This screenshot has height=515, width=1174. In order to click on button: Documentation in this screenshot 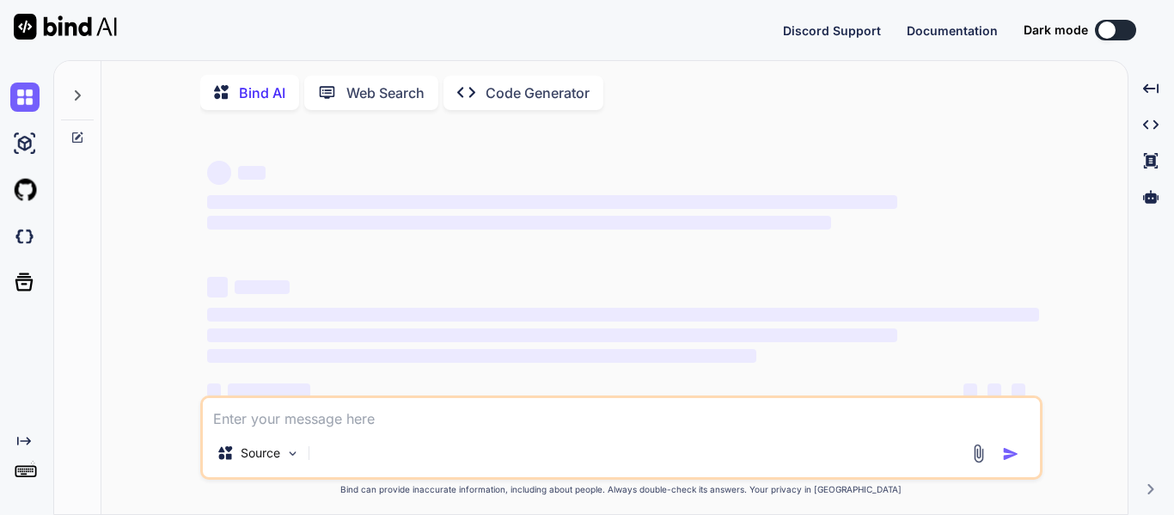, I will do `click(953, 30)`.